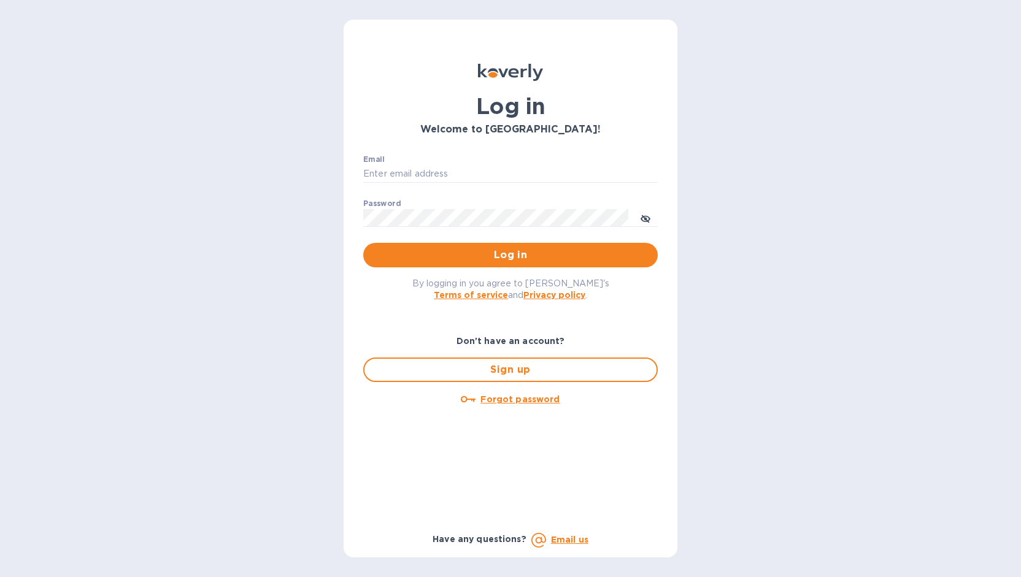  What do you see at coordinates (510, 341) in the screenshot?
I see `b: Don't have an account?` at bounding box center [510, 341].